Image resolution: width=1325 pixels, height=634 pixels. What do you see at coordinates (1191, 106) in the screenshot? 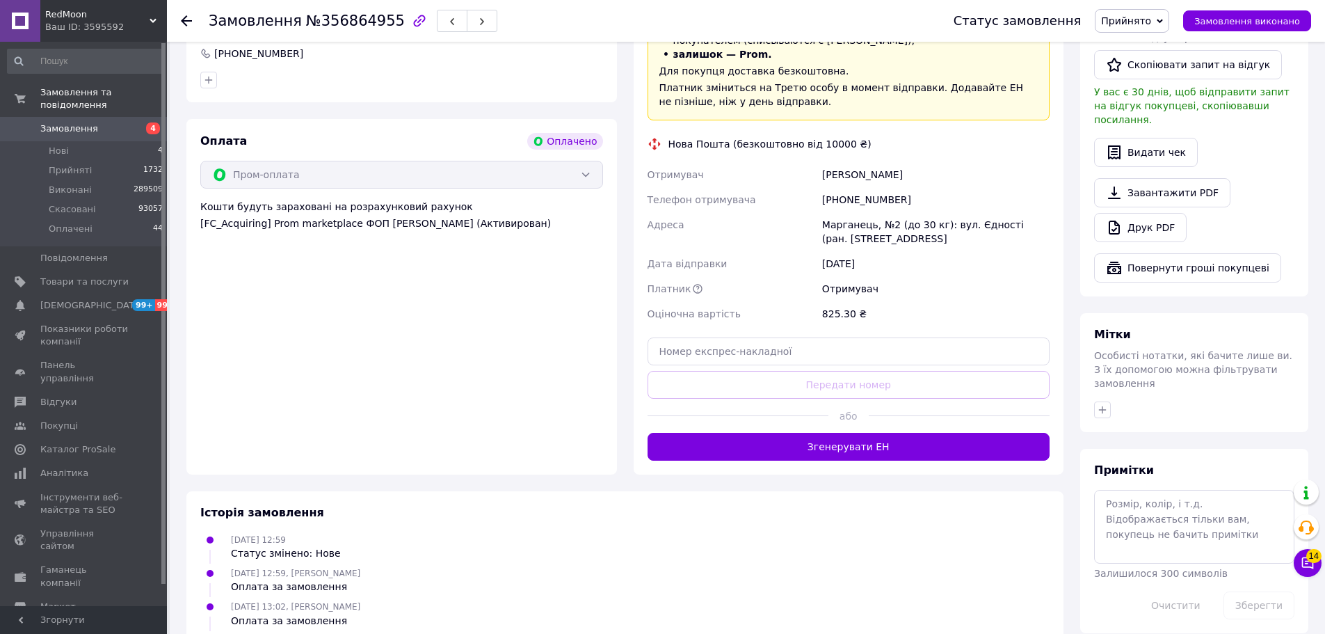
I see `span: У вас є 30 днів, щоб відправити запит на відгук покупцеві, скопіювавши посилання.` at bounding box center [1191, 106].